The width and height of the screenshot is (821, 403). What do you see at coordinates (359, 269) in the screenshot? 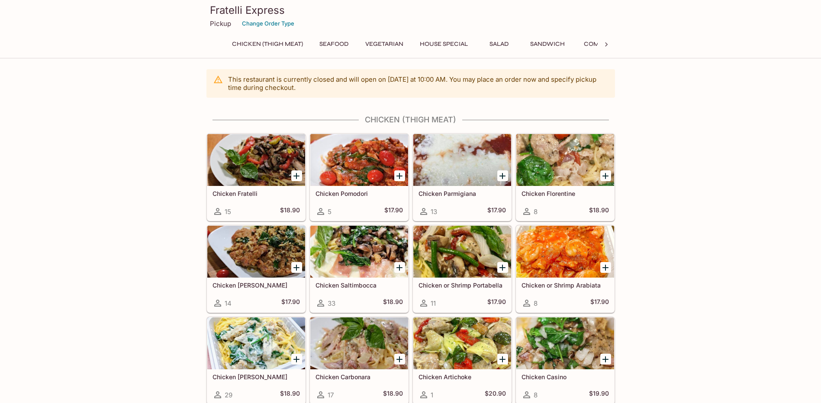
I see `a: Chicken Saltimbocca33$18.90` at bounding box center [359, 269].